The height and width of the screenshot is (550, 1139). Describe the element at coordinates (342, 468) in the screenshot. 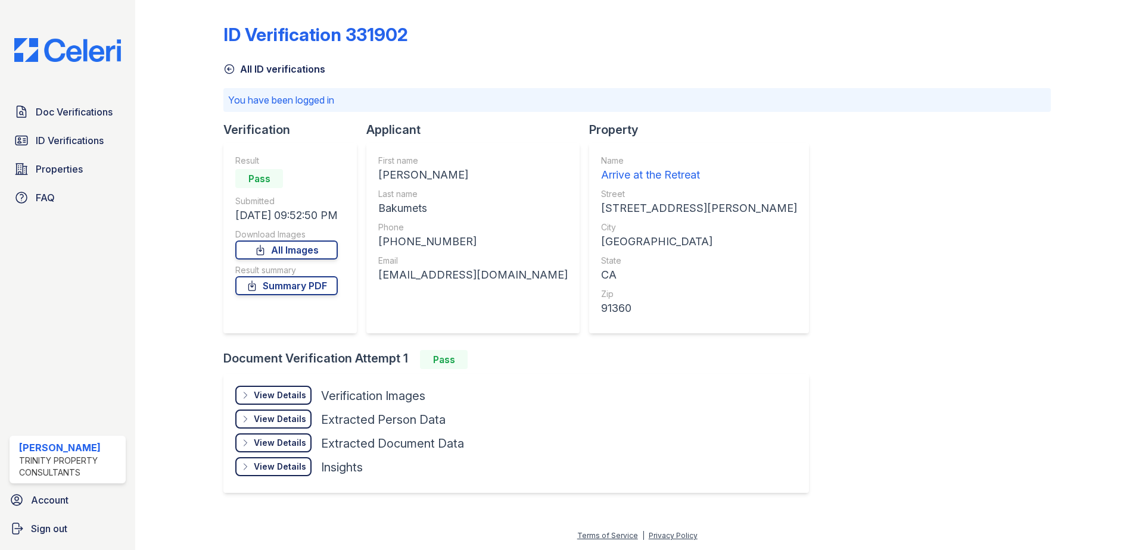

I see `div: Insights` at that location.